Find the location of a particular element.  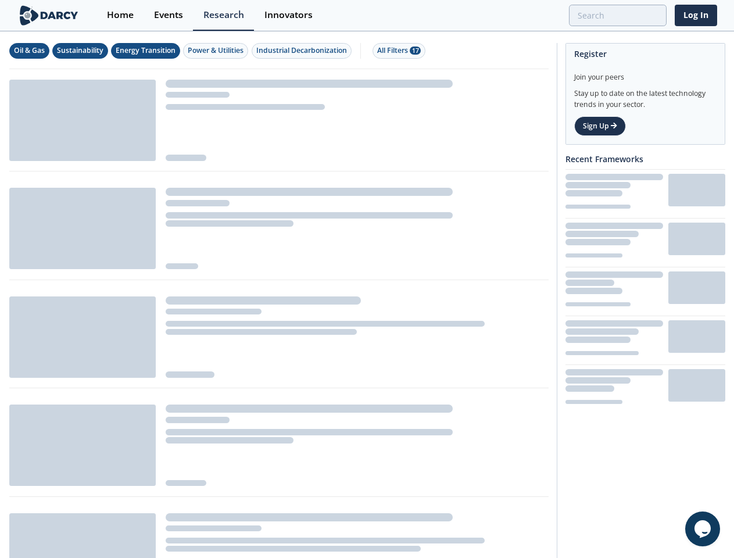

div: Home is located at coordinates (120, 15).